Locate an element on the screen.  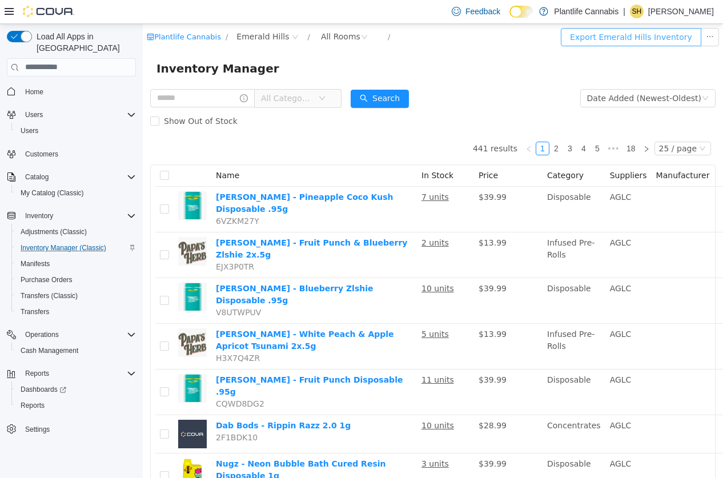
img: Papa's Herb - White Peach & Apple Apricot Tsunami 2x.5g hero shot is located at coordinates (50, 319).